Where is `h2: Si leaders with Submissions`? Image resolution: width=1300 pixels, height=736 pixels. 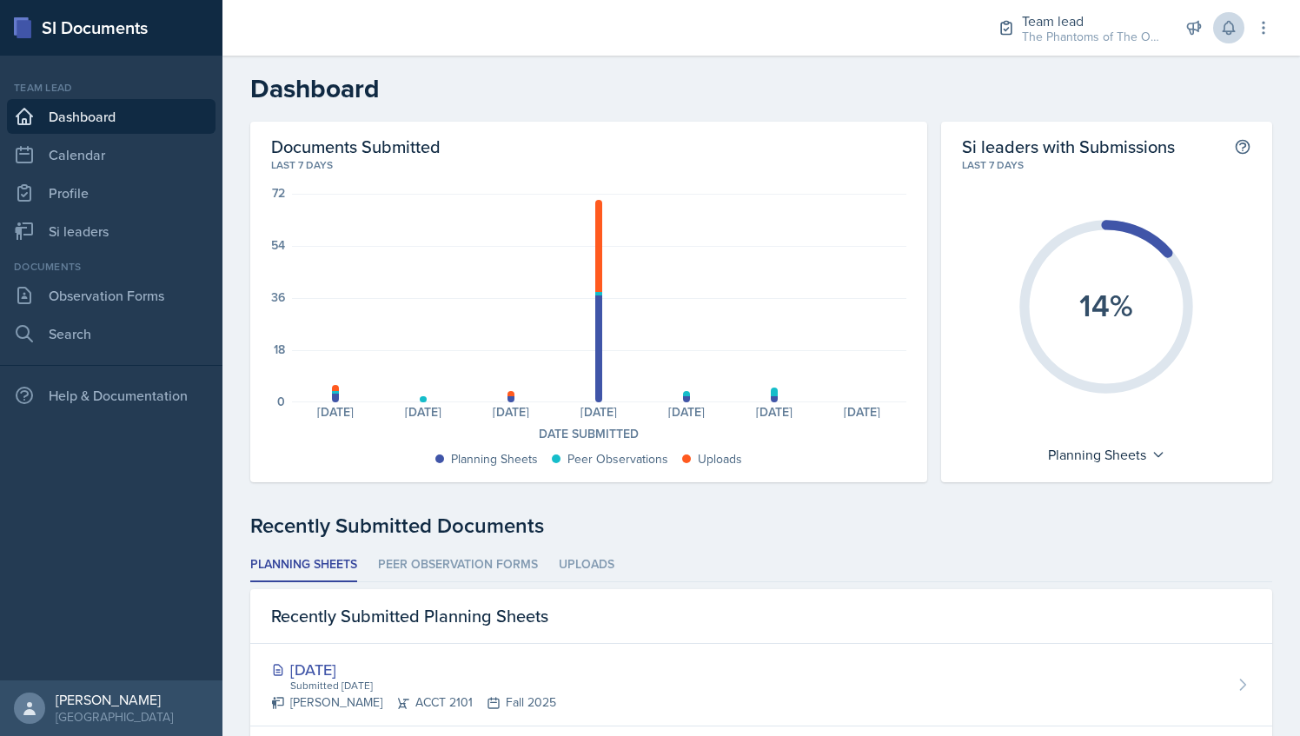 h2: Si leaders with Submissions is located at coordinates (1068, 146).